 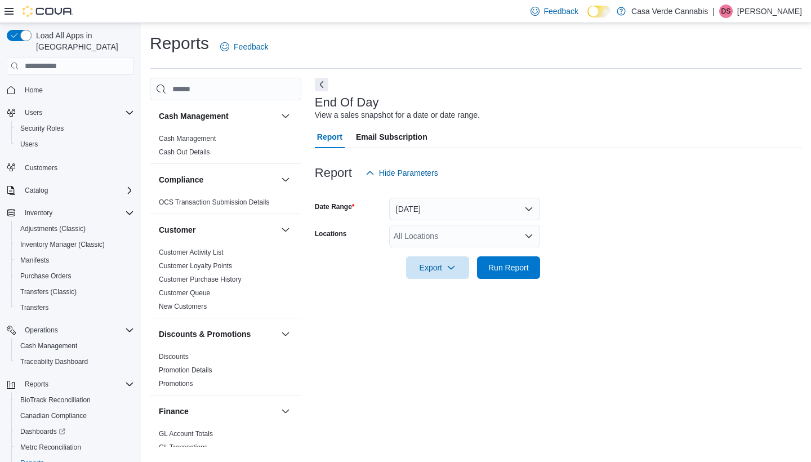 I want to click on button: Finance, so click(x=285, y=411).